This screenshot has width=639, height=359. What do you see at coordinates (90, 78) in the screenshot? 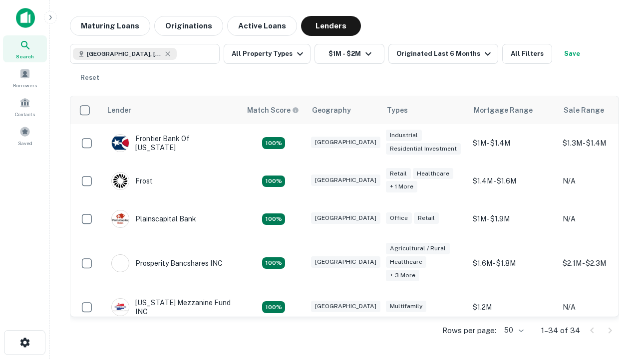
I see `button: Reset` at bounding box center [90, 78].